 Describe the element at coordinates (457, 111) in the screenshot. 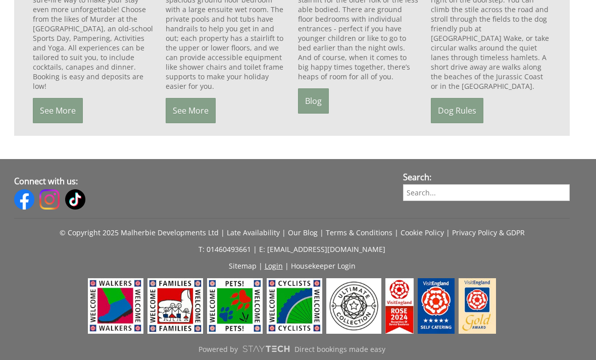

I see `a: Dog Rules` at that location.